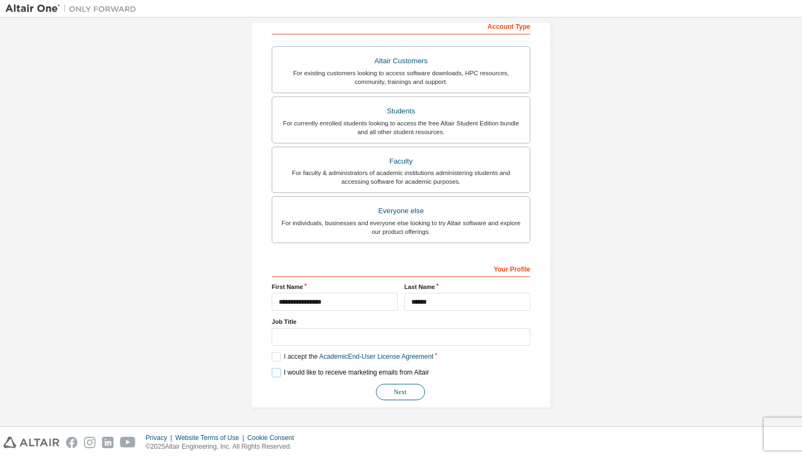 This screenshot has width=802, height=458. I want to click on div: For faculty & administrators of academic institutions administering students and accessing softwa..., so click(401, 177).